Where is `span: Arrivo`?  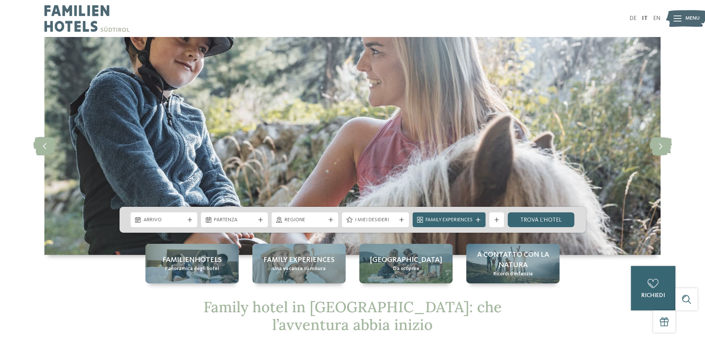
span: Arrivo is located at coordinates (164, 220).